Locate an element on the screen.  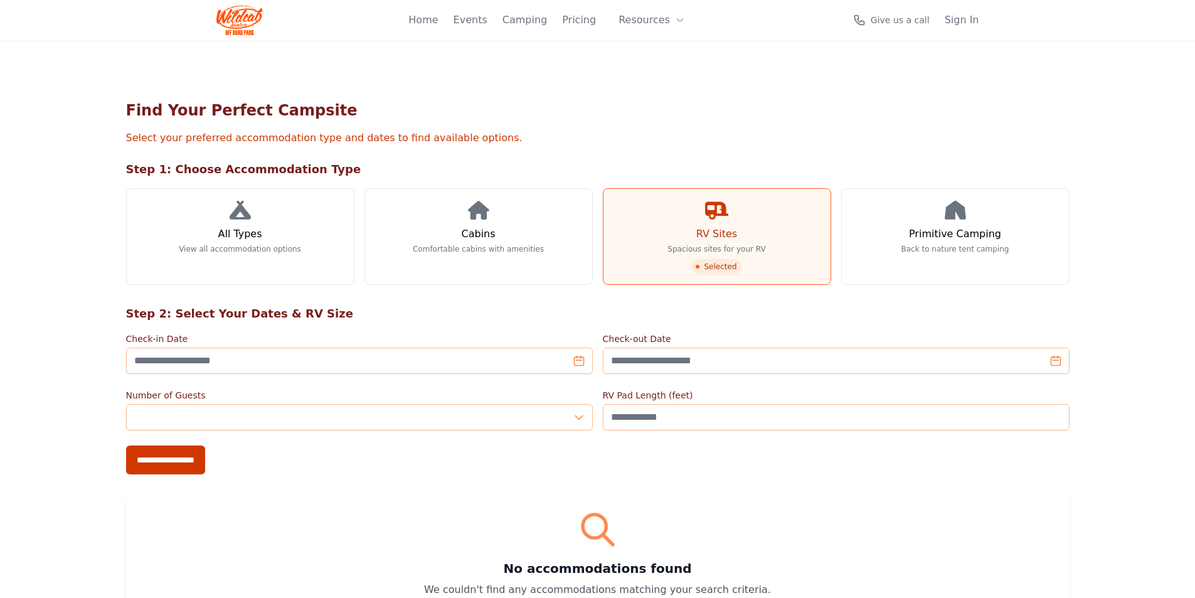
h1: Find Your Perfect Campsite is located at coordinates (598, 110).